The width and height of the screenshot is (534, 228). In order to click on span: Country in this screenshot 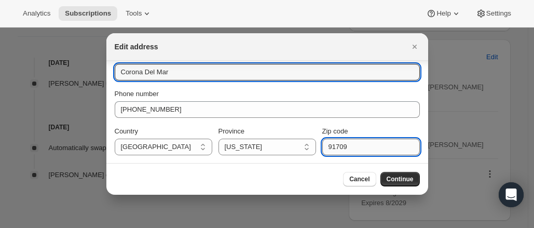, I will do `click(127, 131)`.